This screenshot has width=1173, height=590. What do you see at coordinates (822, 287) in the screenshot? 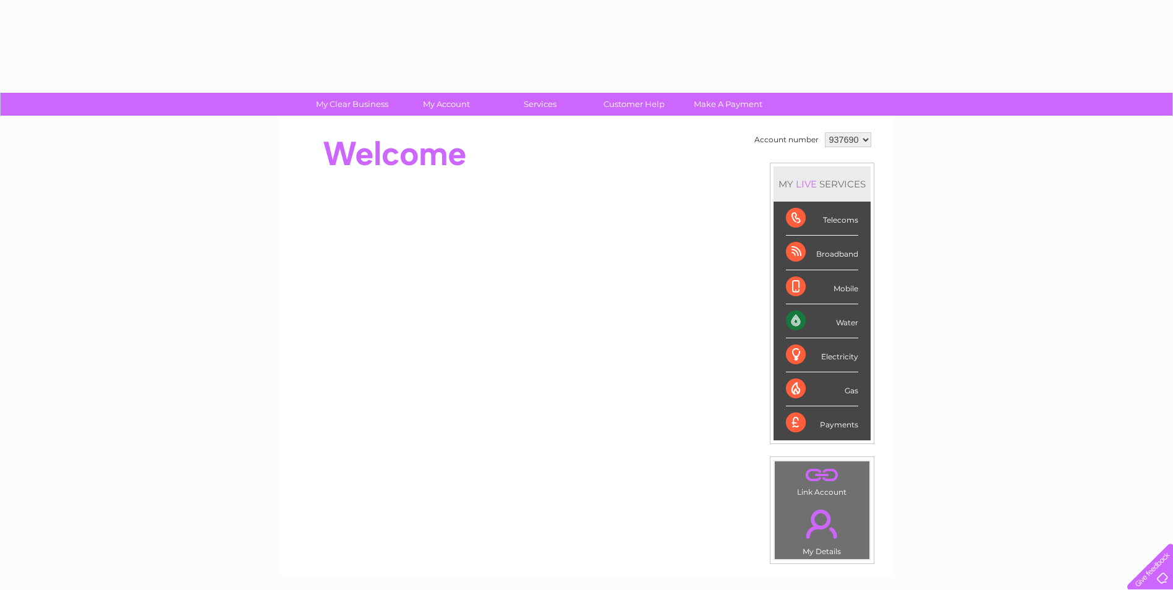
I see `div: Mobile` at bounding box center [822, 287].